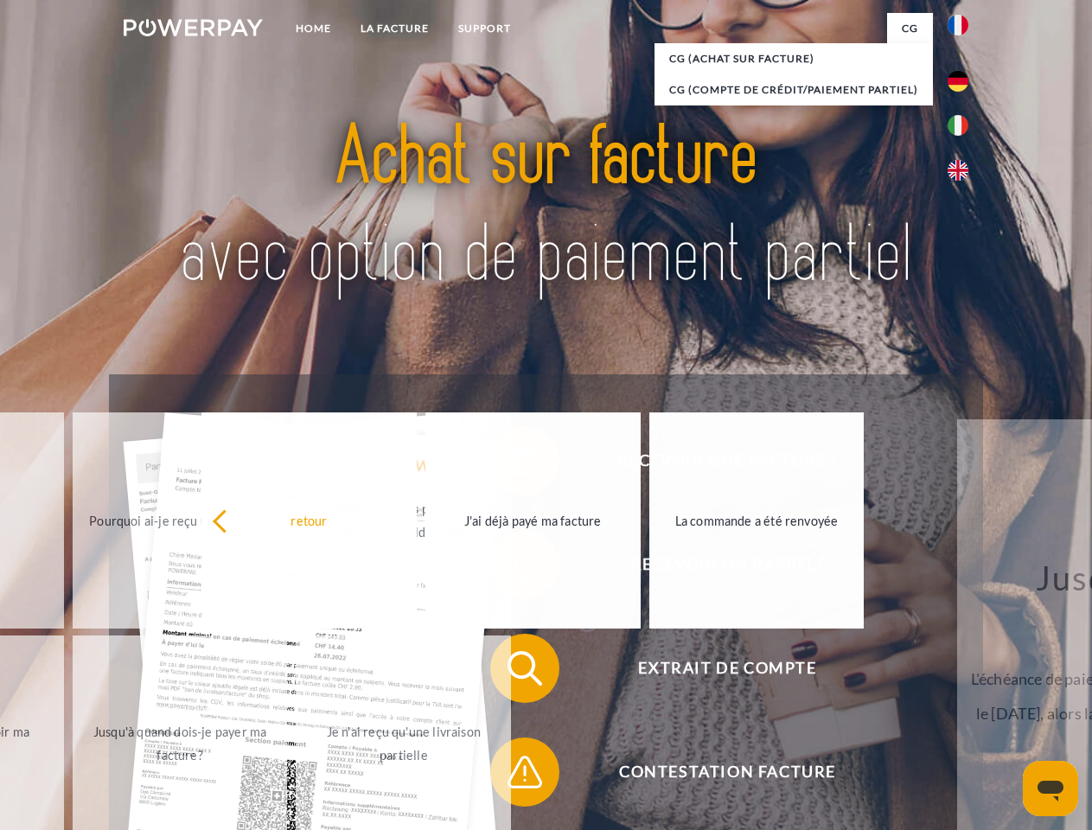  What do you see at coordinates (909, 29) in the screenshot?
I see `a: CG` at bounding box center [909, 29].